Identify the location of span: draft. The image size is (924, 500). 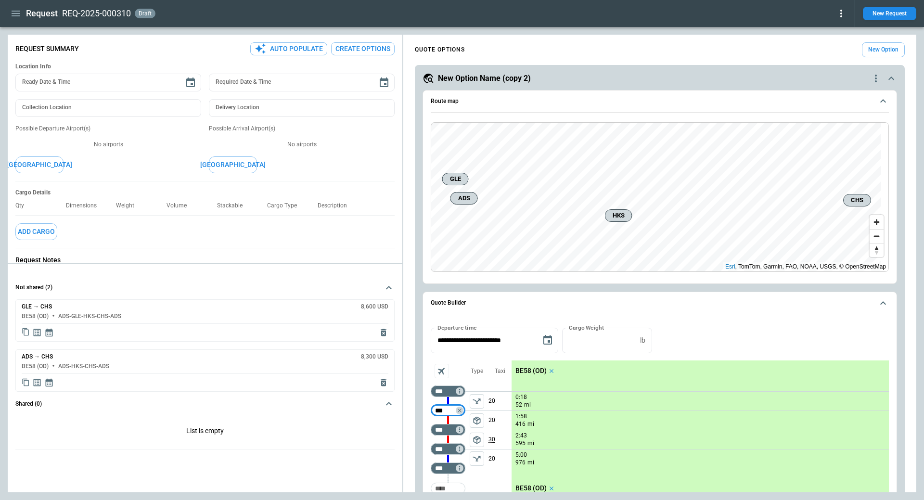
(145, 13).